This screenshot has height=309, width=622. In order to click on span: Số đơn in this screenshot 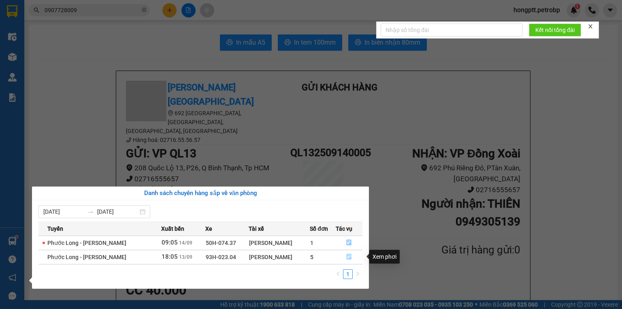, I will do `click(319, 228)`.